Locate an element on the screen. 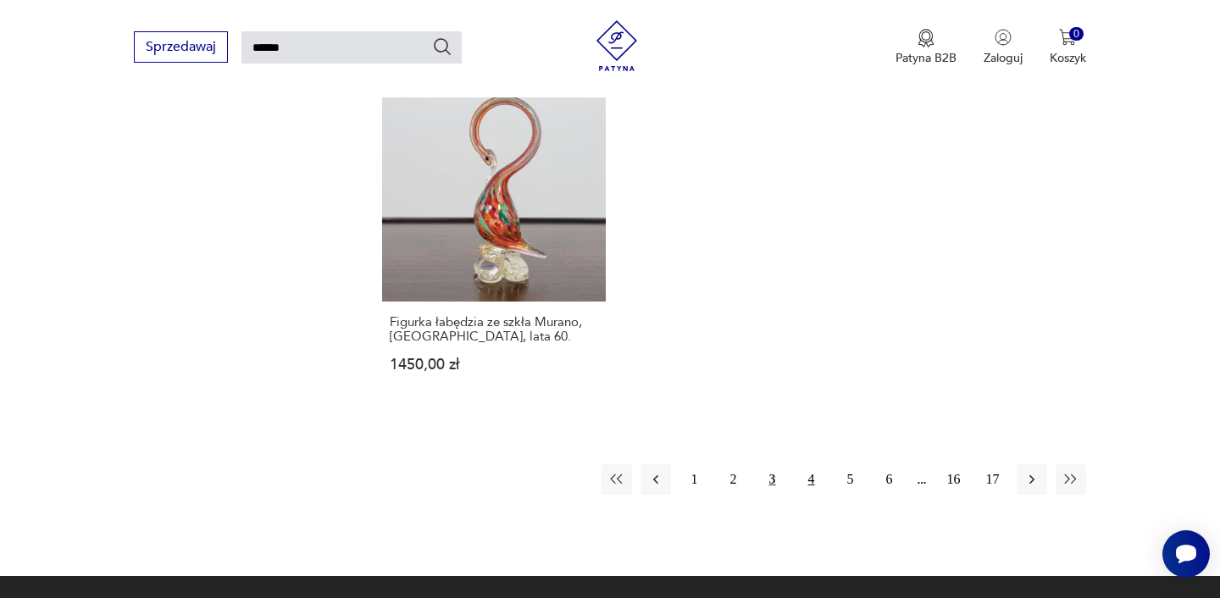 This screenshot has height=598, width=1220. button: 1 is located at coordinates (695, 479).